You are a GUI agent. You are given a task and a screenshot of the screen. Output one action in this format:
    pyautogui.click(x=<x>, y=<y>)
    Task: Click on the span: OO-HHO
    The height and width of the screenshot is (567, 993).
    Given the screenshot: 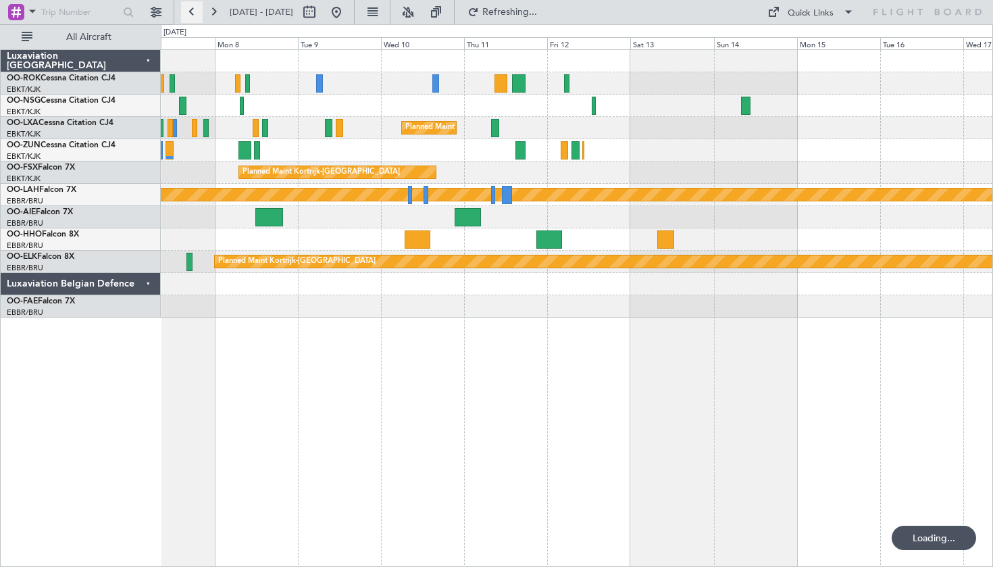 What is the action you would take?
    pyautogui.click(x=24, y=234)
    